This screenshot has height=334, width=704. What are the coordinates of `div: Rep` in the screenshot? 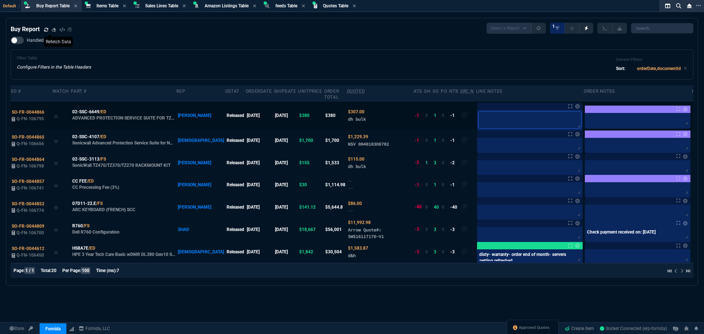 It's located at (181, 91).